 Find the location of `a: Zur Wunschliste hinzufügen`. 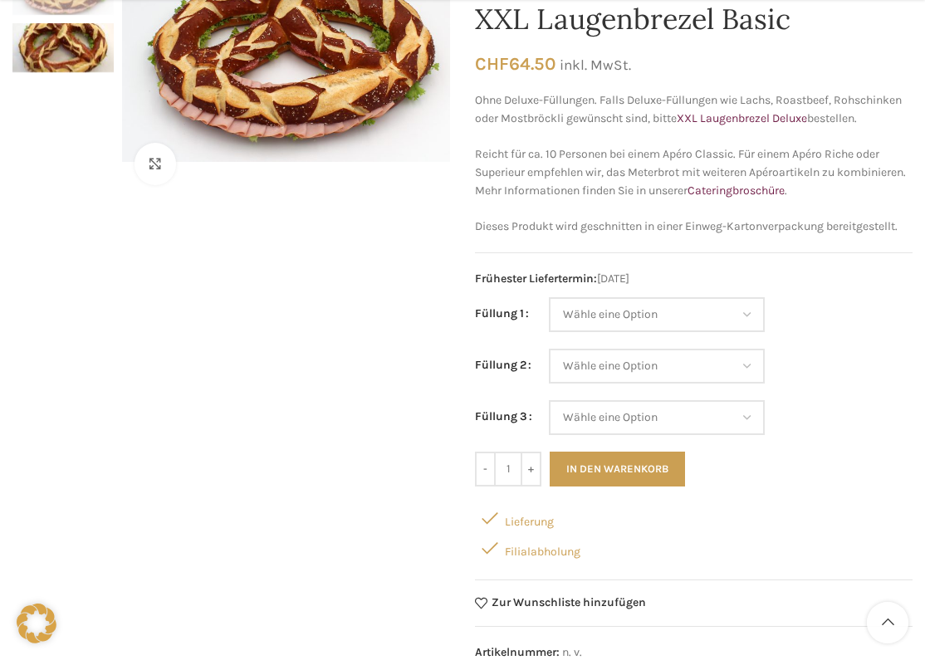

a: Zur Wunschliste hinzufügen is located at coordinates (561, 603).